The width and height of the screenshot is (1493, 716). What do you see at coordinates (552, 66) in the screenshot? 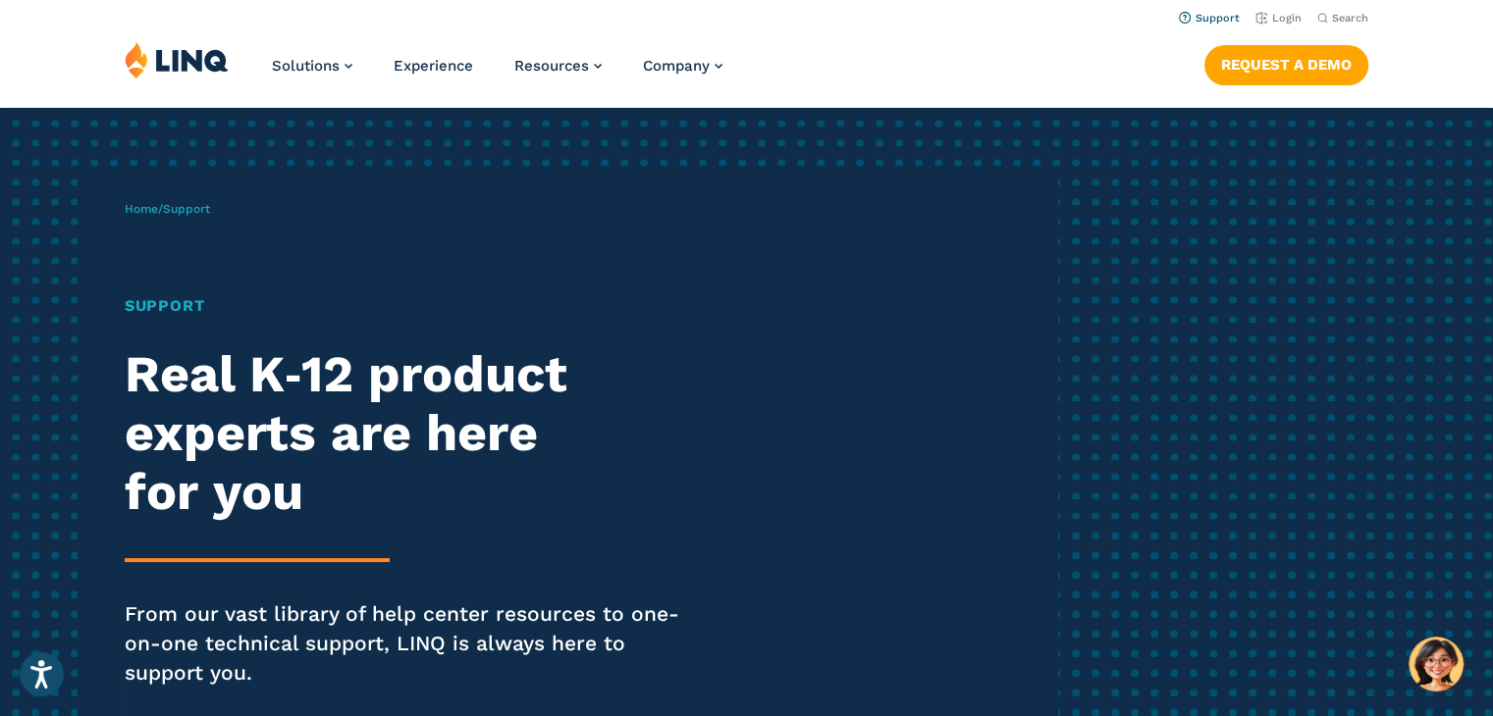
I see `span: Resources` at bounding box center [552, 66].